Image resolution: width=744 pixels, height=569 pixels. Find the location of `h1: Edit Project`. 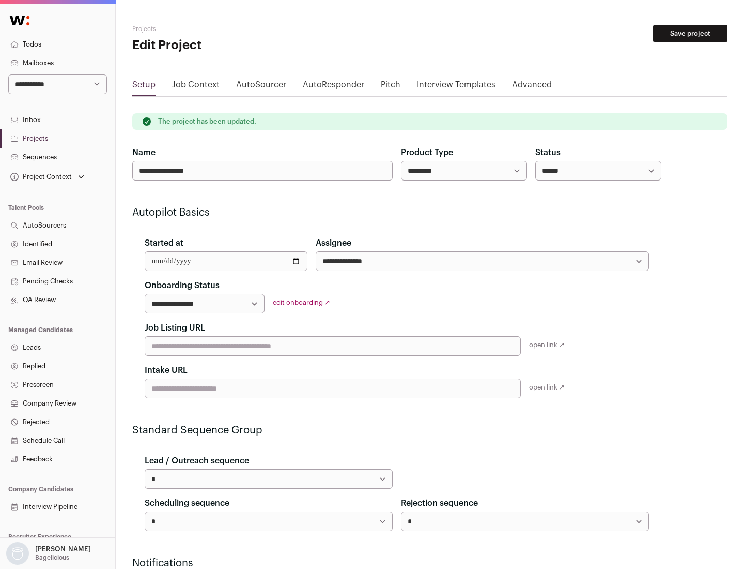

h1: Edit Project is located at coordinates (232, 45).